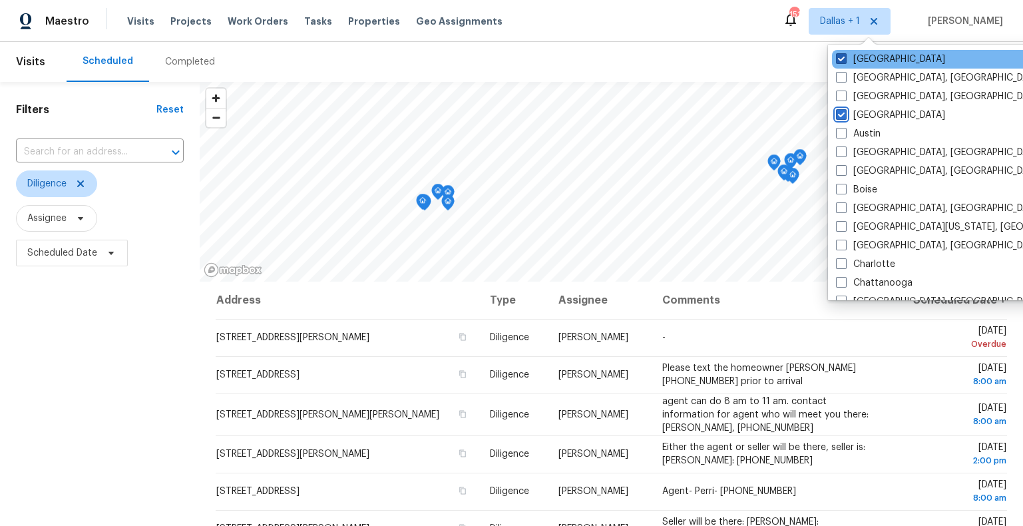  I want to click on span: Work Orders, so click(257, 21).